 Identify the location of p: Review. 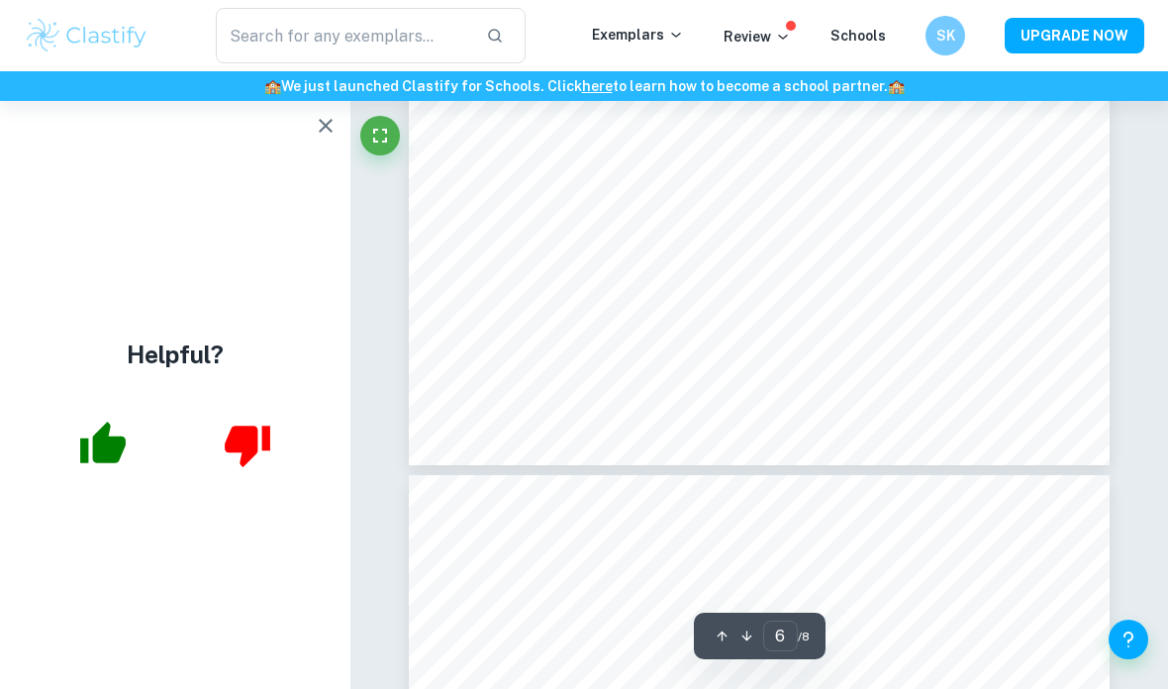
(757, 37).